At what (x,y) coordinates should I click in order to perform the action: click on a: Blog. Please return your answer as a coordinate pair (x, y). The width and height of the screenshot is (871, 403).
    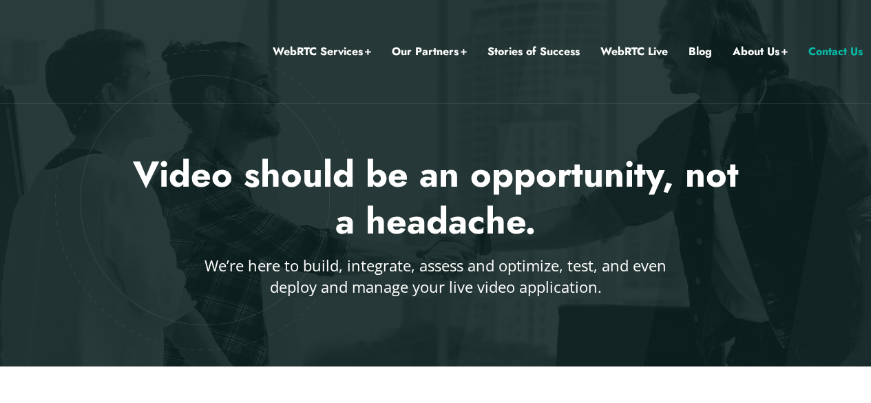
    Looking at the image, I should click on (700, 52).